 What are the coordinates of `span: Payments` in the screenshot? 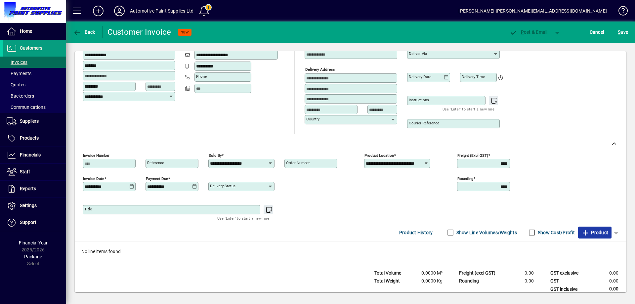 It's located at (19, 73).